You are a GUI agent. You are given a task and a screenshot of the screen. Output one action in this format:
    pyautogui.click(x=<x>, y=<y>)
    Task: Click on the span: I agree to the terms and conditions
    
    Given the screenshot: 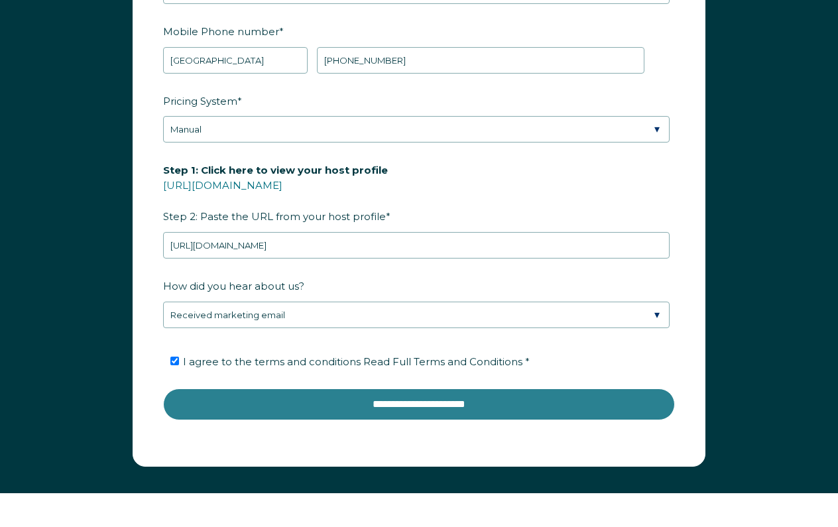 What is the action you would take?
    pyautogui.click(x=356, y=361)
    